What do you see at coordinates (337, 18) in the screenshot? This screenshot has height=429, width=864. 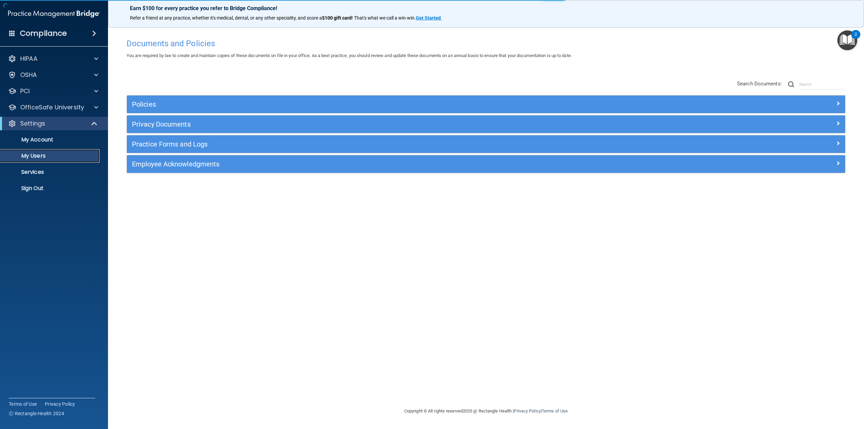 I see `strong: $100 gift card` at bounding box center [337, 18].